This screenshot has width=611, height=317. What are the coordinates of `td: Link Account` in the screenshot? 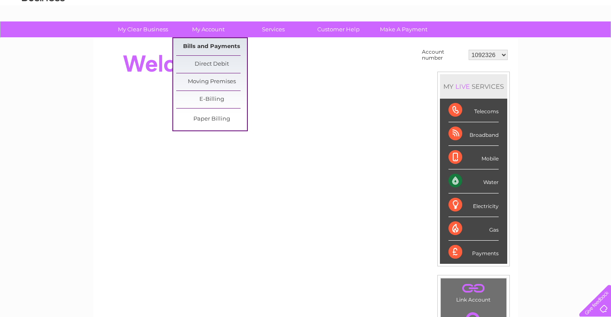 It's located at (474, 291).